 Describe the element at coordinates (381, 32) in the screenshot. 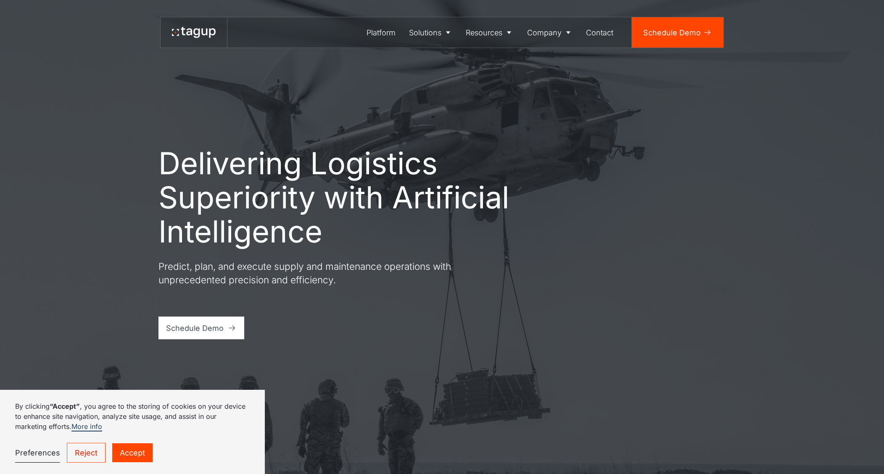

I see `div: Platform` at that location.